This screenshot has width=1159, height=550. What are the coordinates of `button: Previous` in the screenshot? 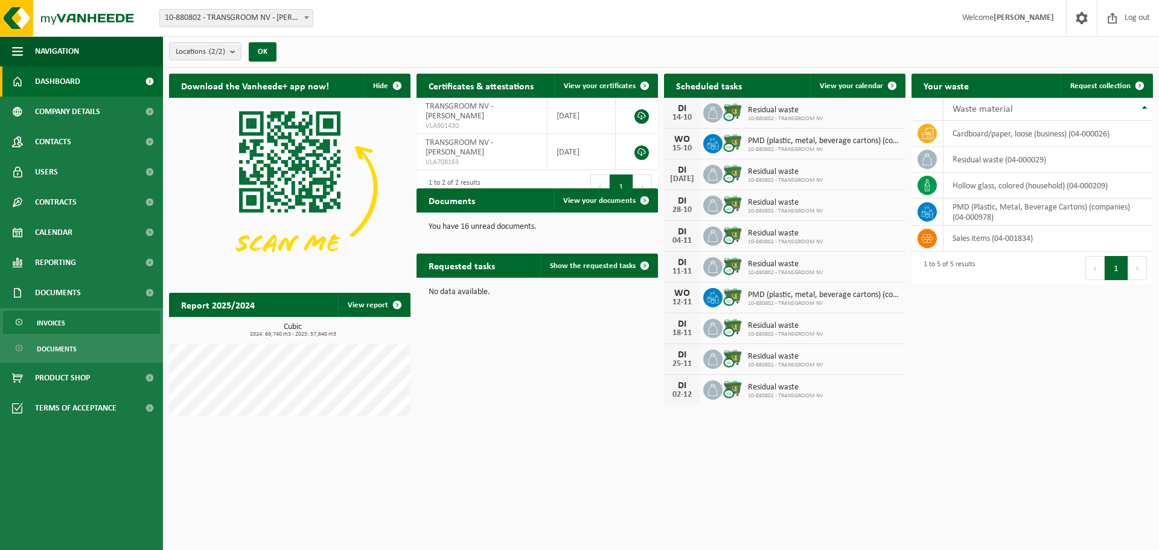 It's located at (600, 186).